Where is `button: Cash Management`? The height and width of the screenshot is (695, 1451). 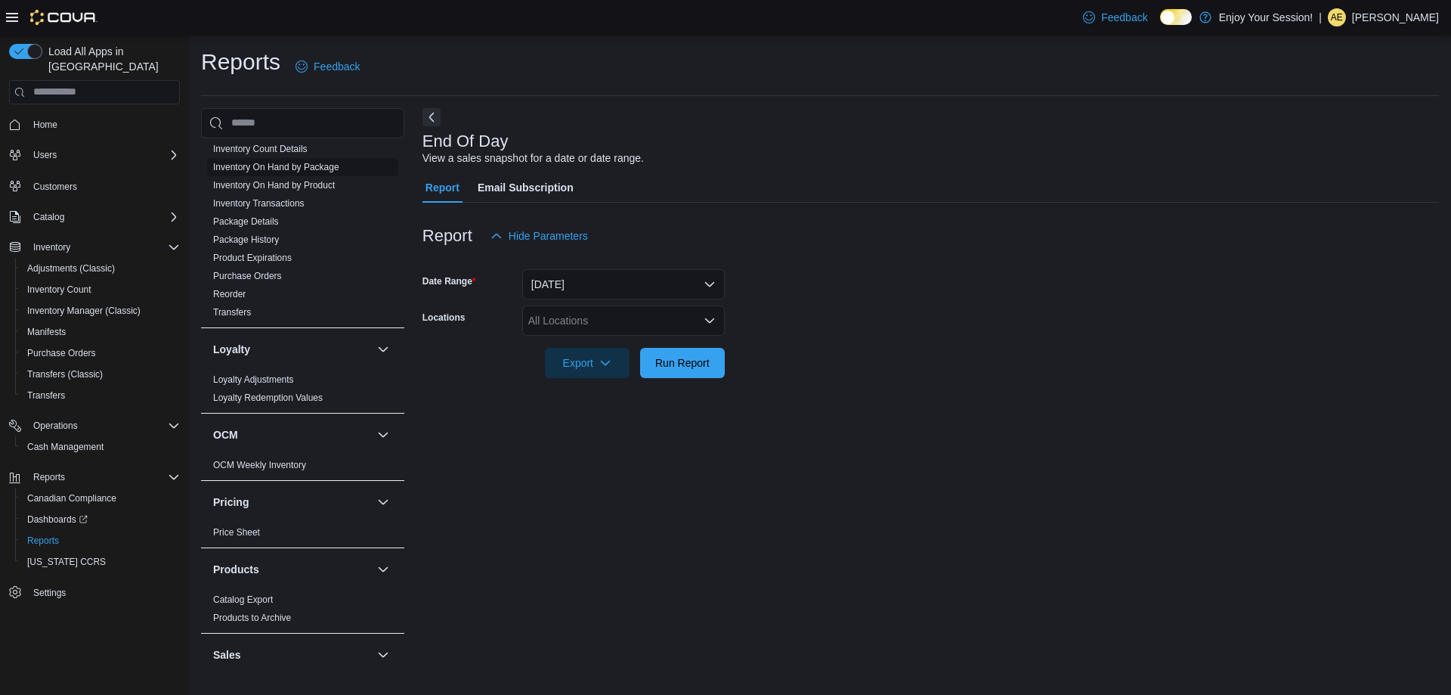 button: Cash Management is located at coordinates (101, 447).